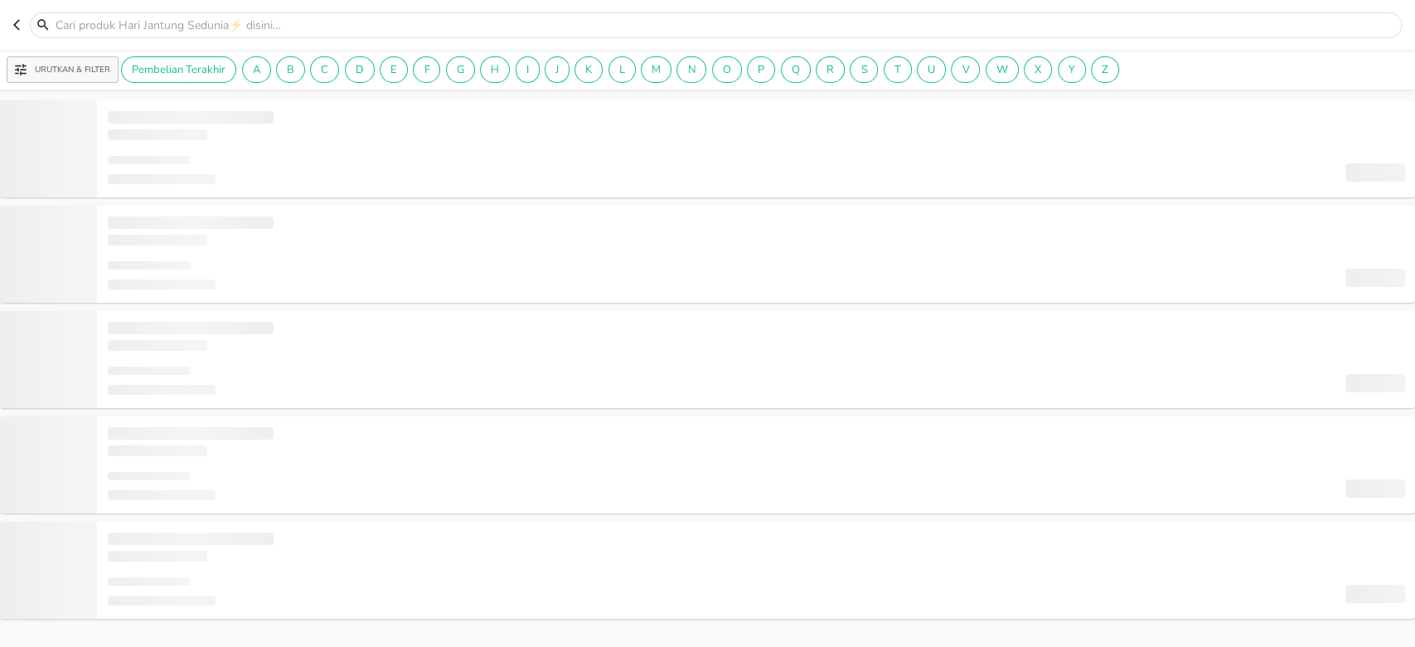 This screenshot has height=647, width=1415. I want to click on span: Q, so click(796, 70).